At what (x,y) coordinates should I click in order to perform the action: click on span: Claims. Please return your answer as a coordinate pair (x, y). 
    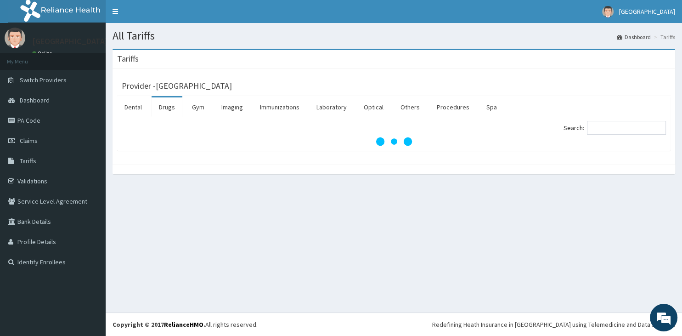
    Looking at the image, I should click on (28, 141).